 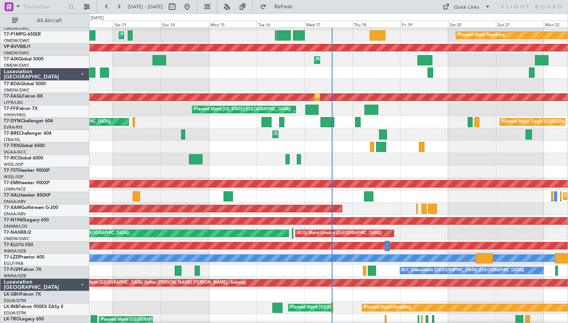 I want to click on span: T7-TRX, so click(x=11, y=146).